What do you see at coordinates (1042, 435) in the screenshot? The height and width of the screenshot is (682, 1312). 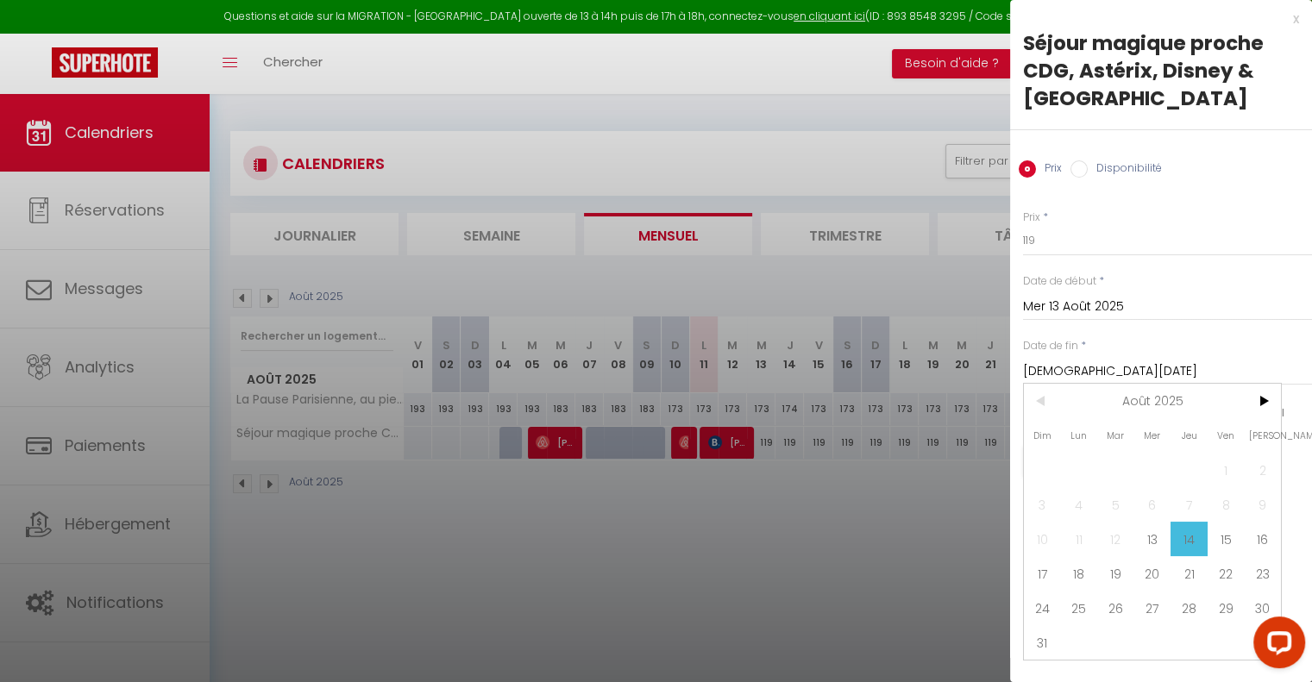 I see `span: Dim` at bounding box center [1042, 435].